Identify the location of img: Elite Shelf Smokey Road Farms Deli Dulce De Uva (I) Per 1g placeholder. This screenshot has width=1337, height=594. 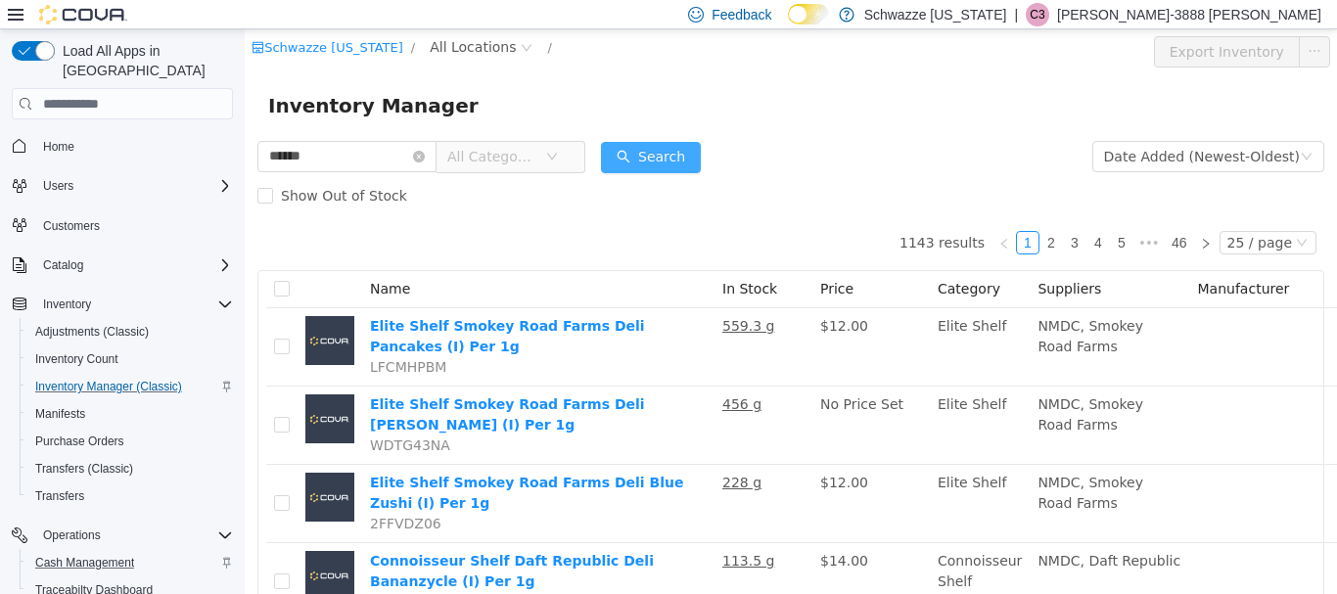
(85, 390).